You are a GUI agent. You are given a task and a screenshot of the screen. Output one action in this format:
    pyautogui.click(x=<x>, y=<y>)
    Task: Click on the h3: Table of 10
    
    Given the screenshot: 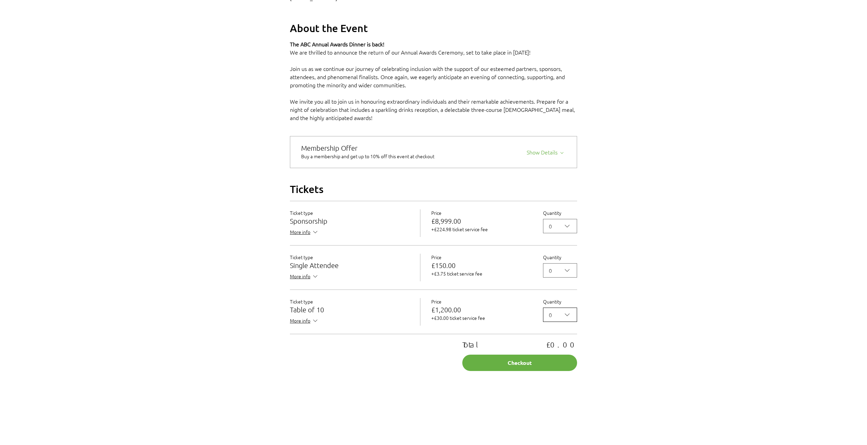 What is the action you would take?
    pyautogui.click(x=349, y=309)
    